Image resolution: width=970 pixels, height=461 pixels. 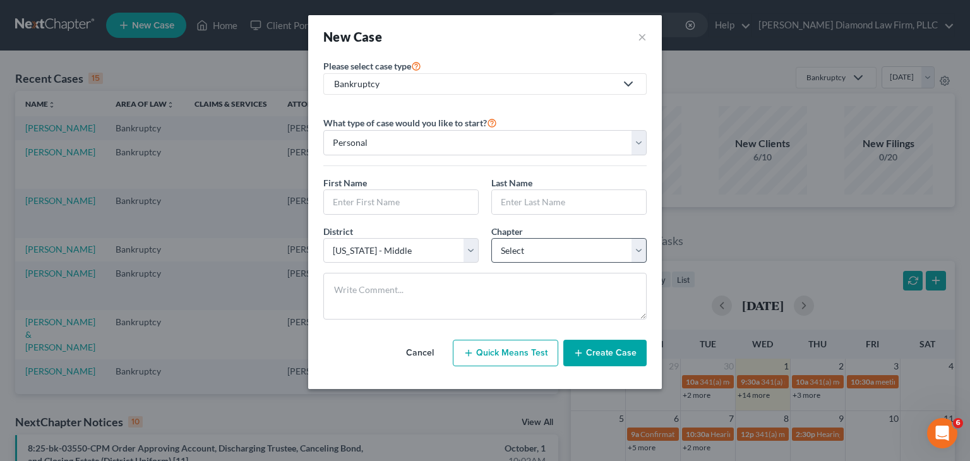 What do you see at coordinates (367, 66) in the screenshot?
I see `span: Please select case type` at bounding box center [367, 66].